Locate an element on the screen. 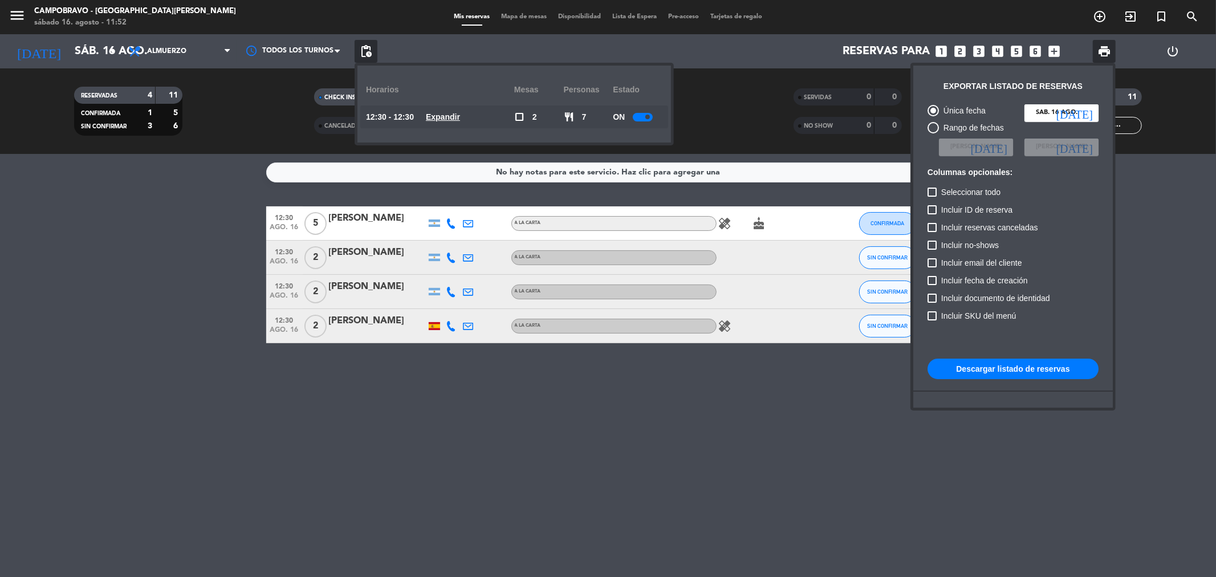 This screenshot has height=577, width=1216. span: Incluir fecha de creación is located at coordinates (985, 281).